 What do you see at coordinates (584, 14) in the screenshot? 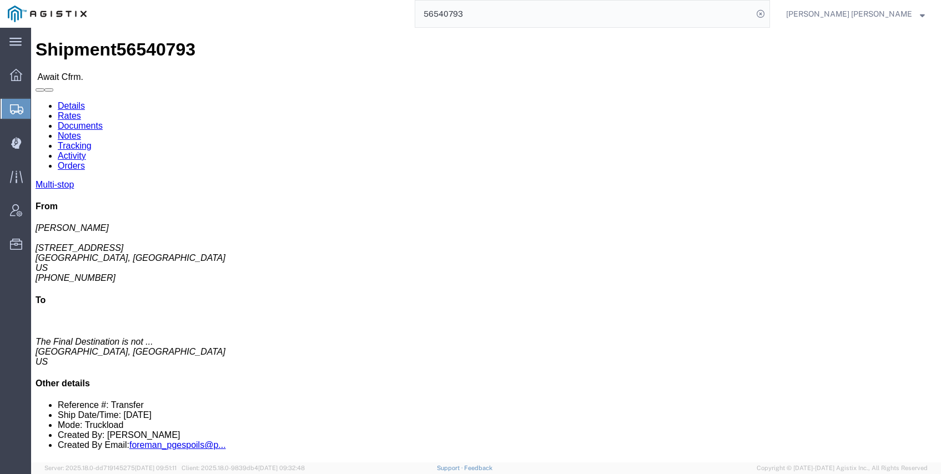
I see `input: Search for shipment number, reference number` at bounding box center [584, 14].